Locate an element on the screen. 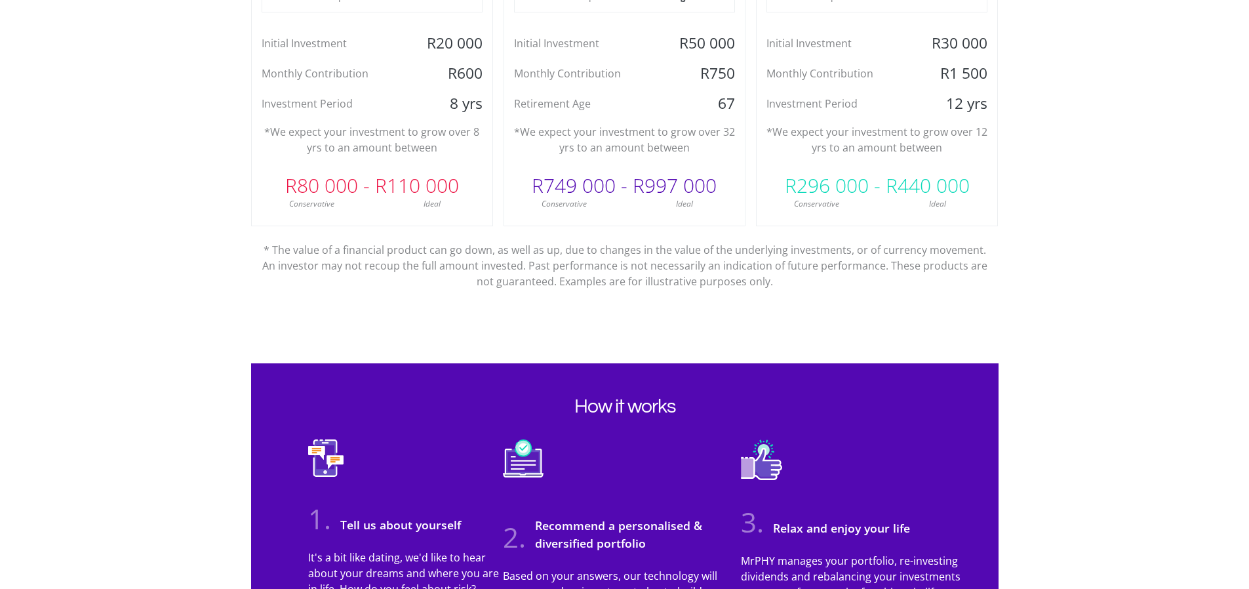  div: Retirement Age is located at coordinates (584, 104).